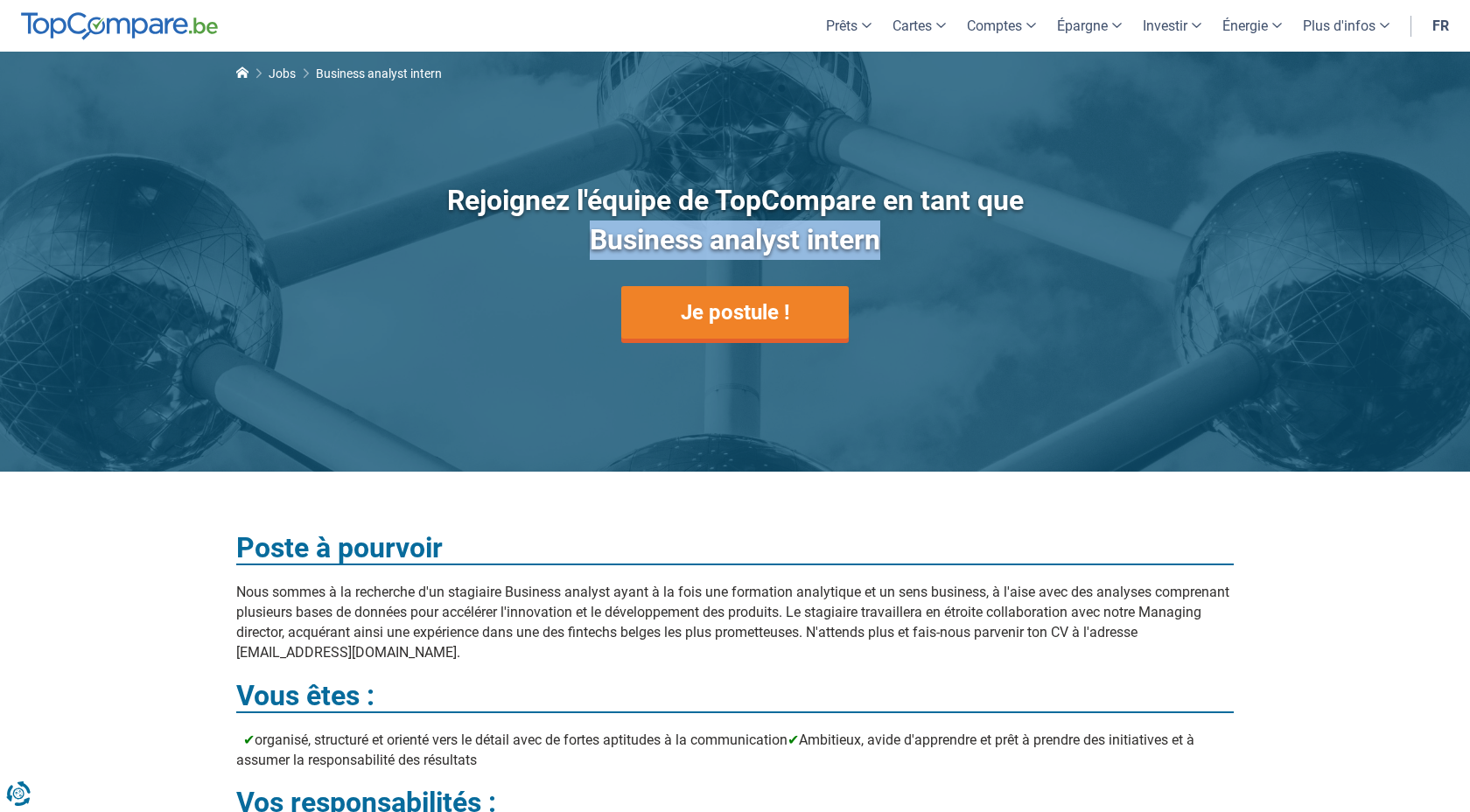 This screenshot has height=812, width=1470. Describe the element at coordinates (735, 220) in the screenshot. I see `h1: Rejoignez l'équipe de TopCompare en tant que Business analyst intern` at that location.